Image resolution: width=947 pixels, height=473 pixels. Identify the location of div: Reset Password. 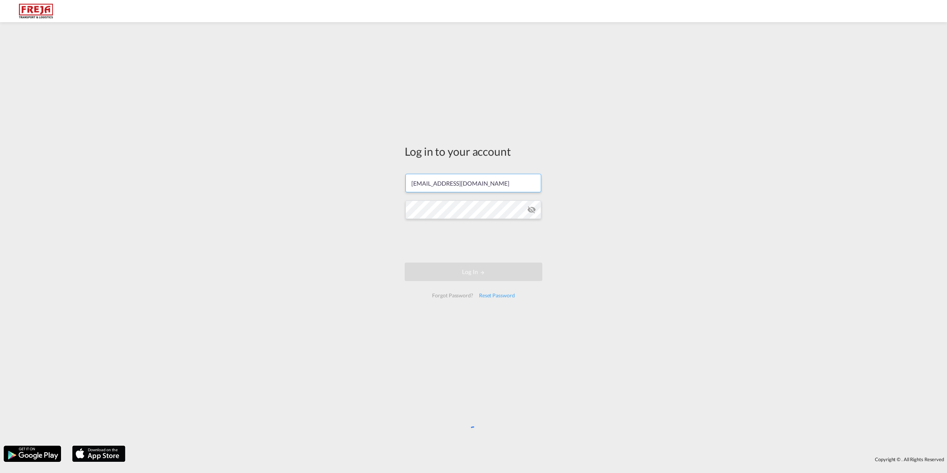
(497, 296).